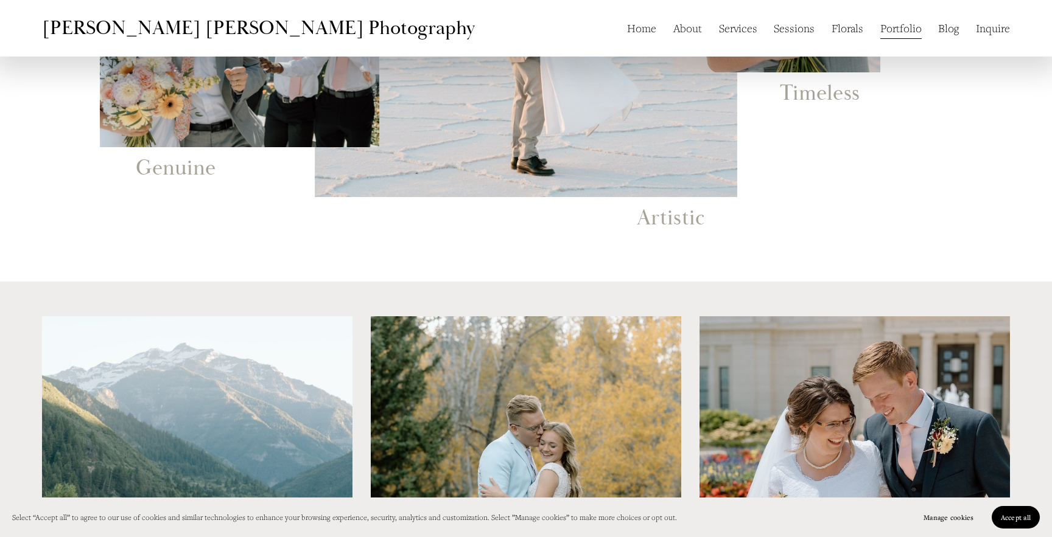 This screenshot has height=537, width=1052. What do you see at coordinates (741, 218) in the screenshot?
I see `h3: Artistic` at bounding box center [741, 218].